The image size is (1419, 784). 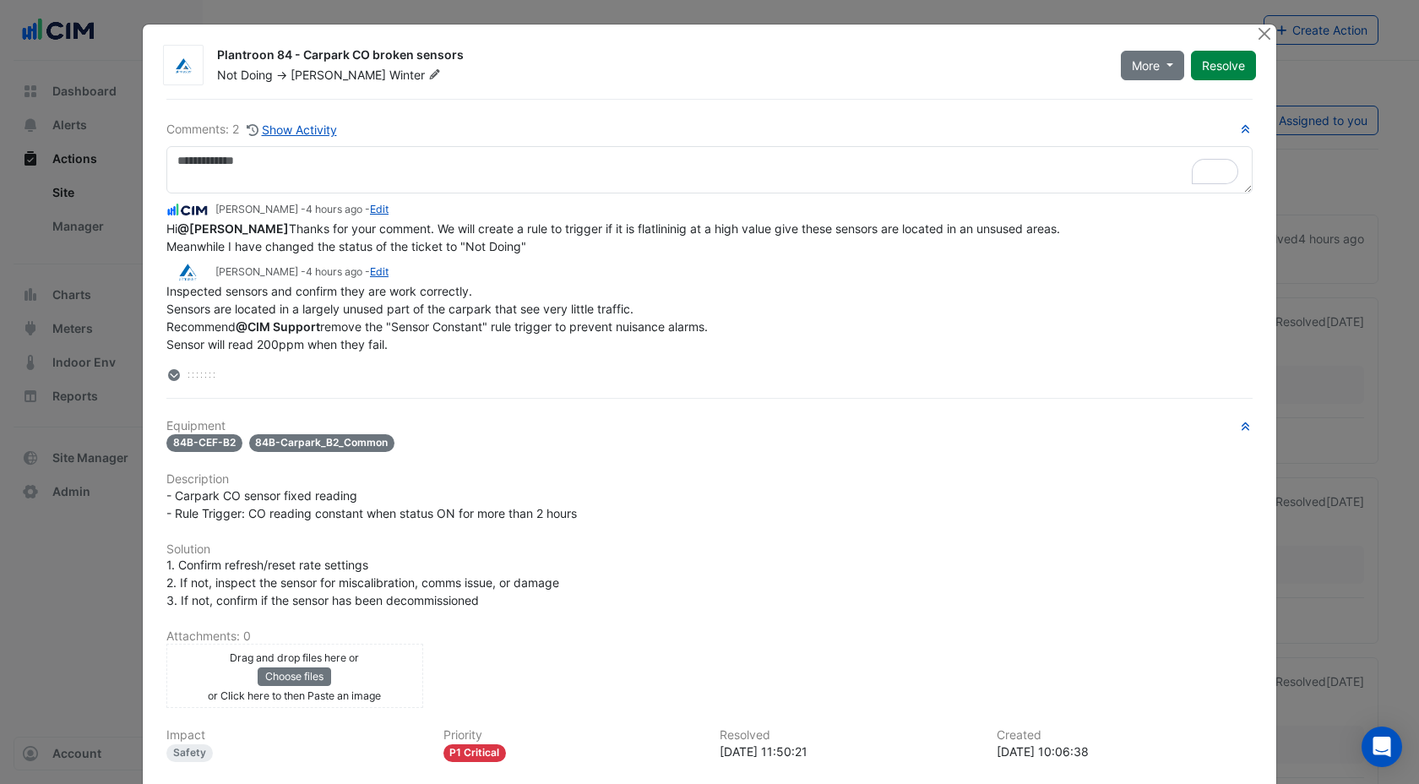 What do you see at coordinates (291, 129) in the screenshot?
I see `button: Show Activity` at bounding box center [291, 129].